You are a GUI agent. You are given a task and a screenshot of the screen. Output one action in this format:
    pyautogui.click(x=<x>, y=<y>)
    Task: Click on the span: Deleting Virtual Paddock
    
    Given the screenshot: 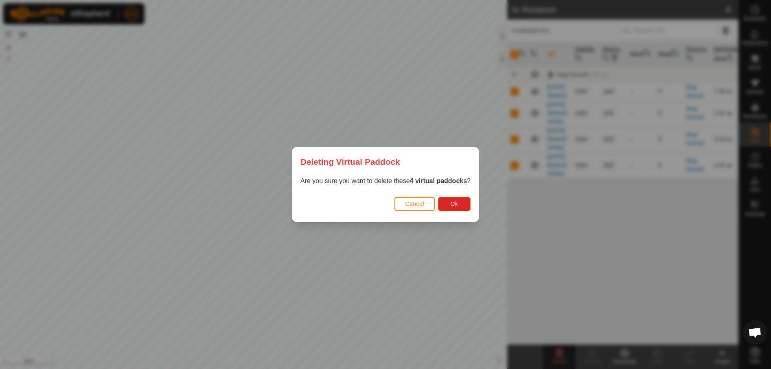 What is the action you would take?
    pyautogui.click(x=350, y=162)
    